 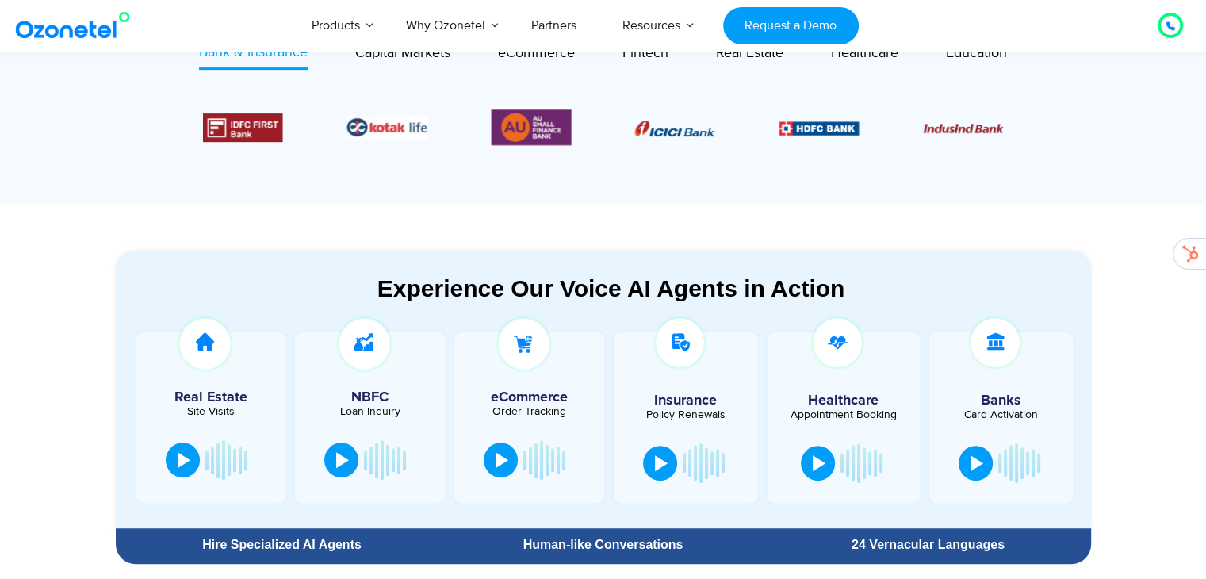 I want to click on div: Policy Renewals, so click(x=686, y=415).